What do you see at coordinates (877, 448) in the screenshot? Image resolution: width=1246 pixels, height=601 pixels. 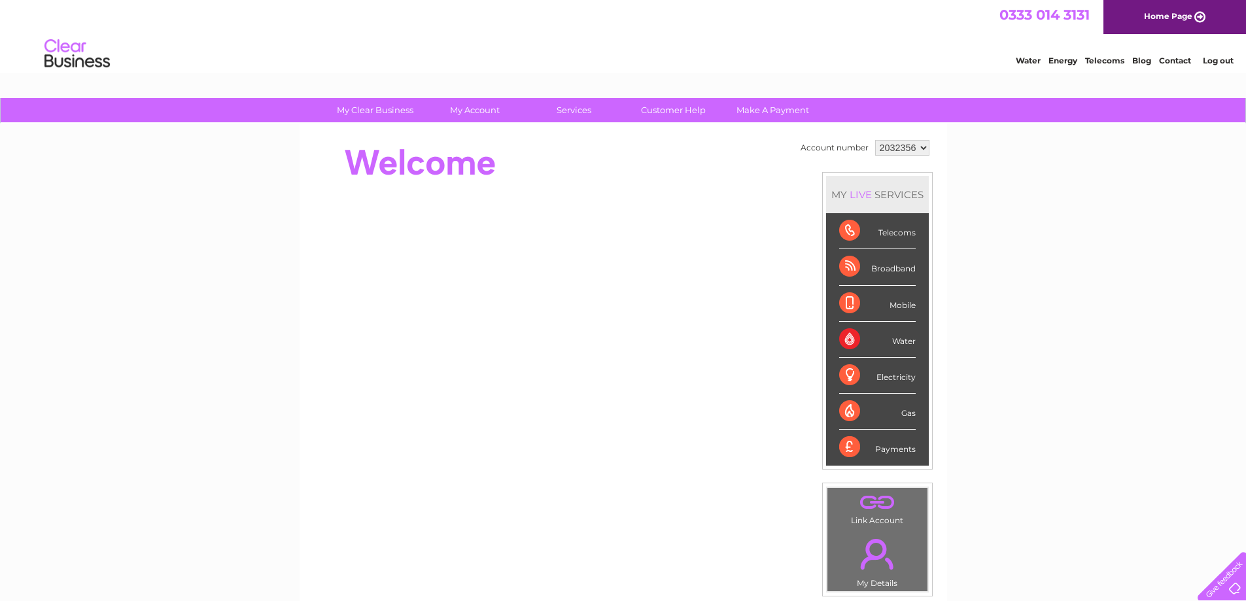 I see `div: Payments` at bounding box center [877, 448].